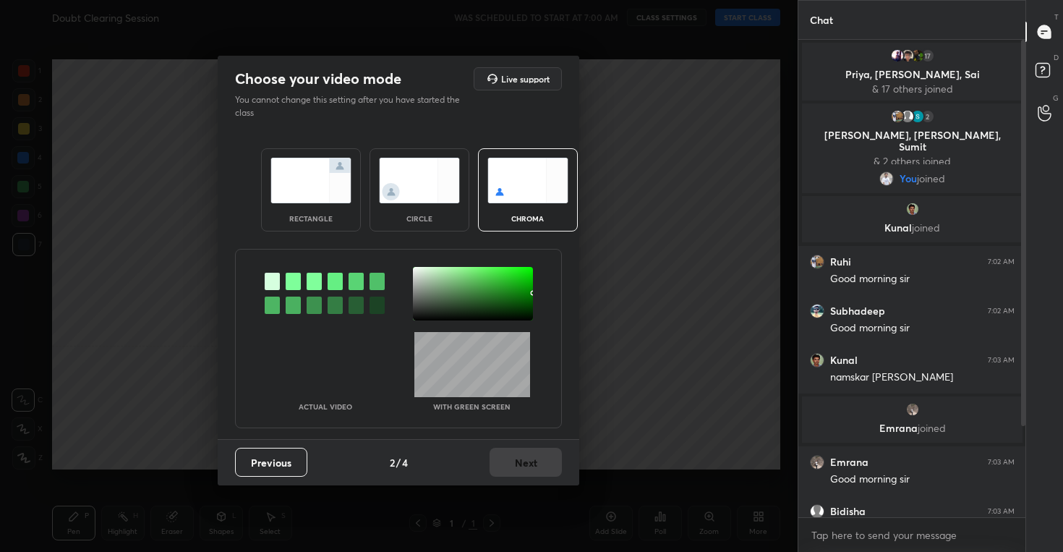  Describe the element at coordinates (840, 262) in the screenshot. I see `h6: Ruhi` at that location.